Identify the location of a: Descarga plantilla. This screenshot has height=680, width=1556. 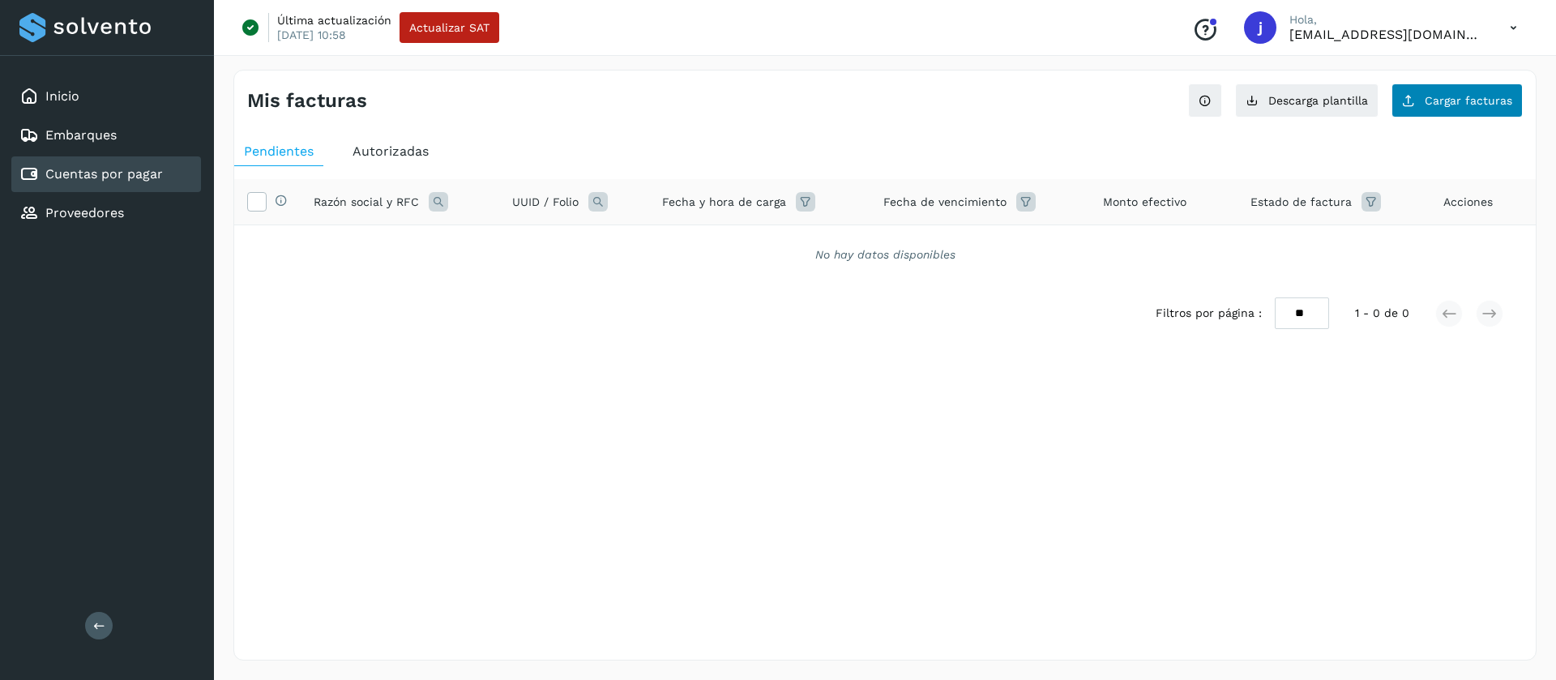
(1307, 101).